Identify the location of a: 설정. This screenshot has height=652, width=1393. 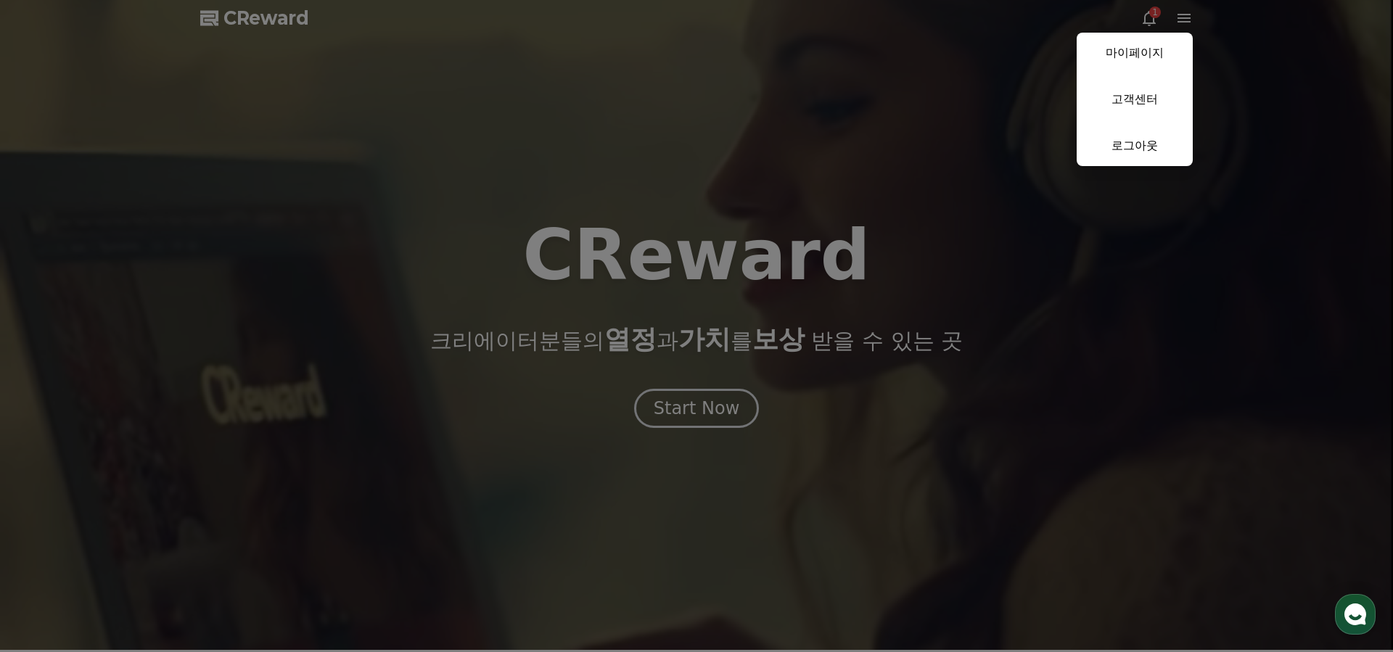
(233, 478).